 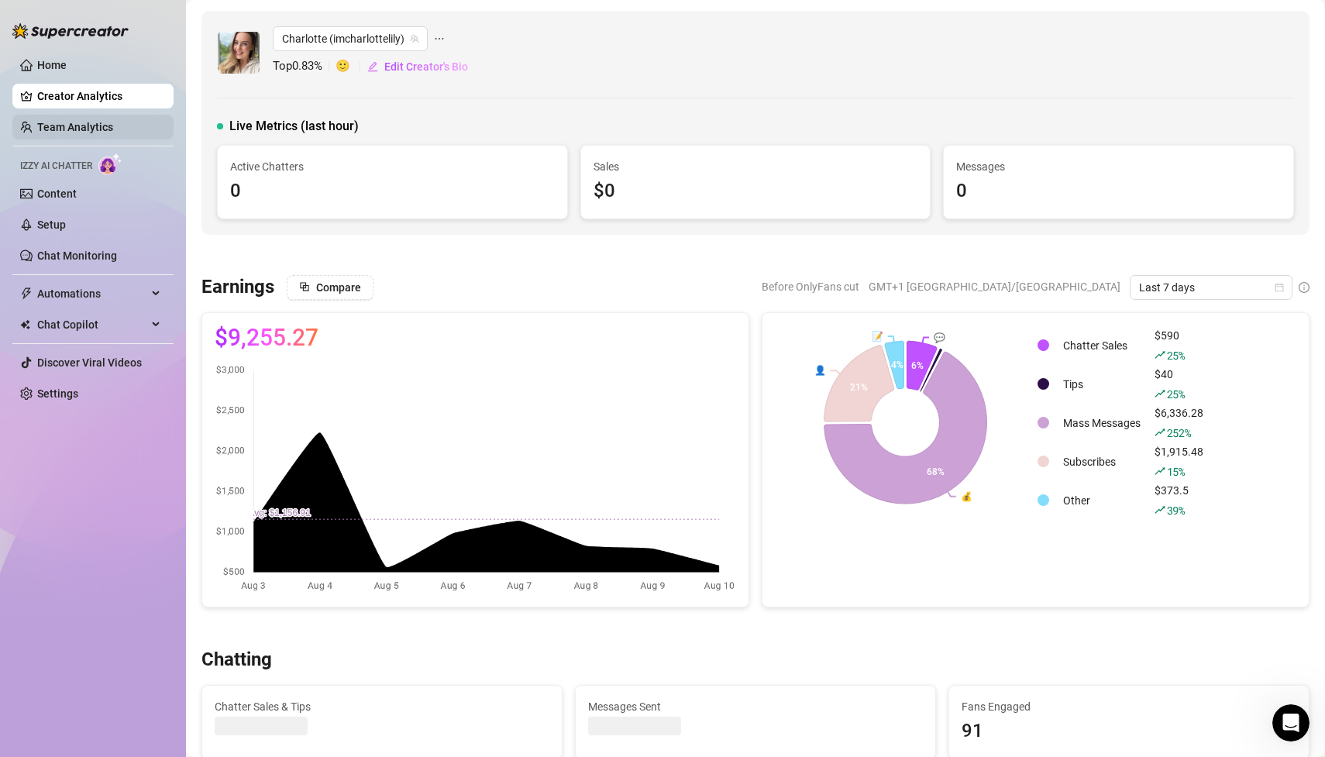 I want to click on span: block, so click(x=305, y=287).